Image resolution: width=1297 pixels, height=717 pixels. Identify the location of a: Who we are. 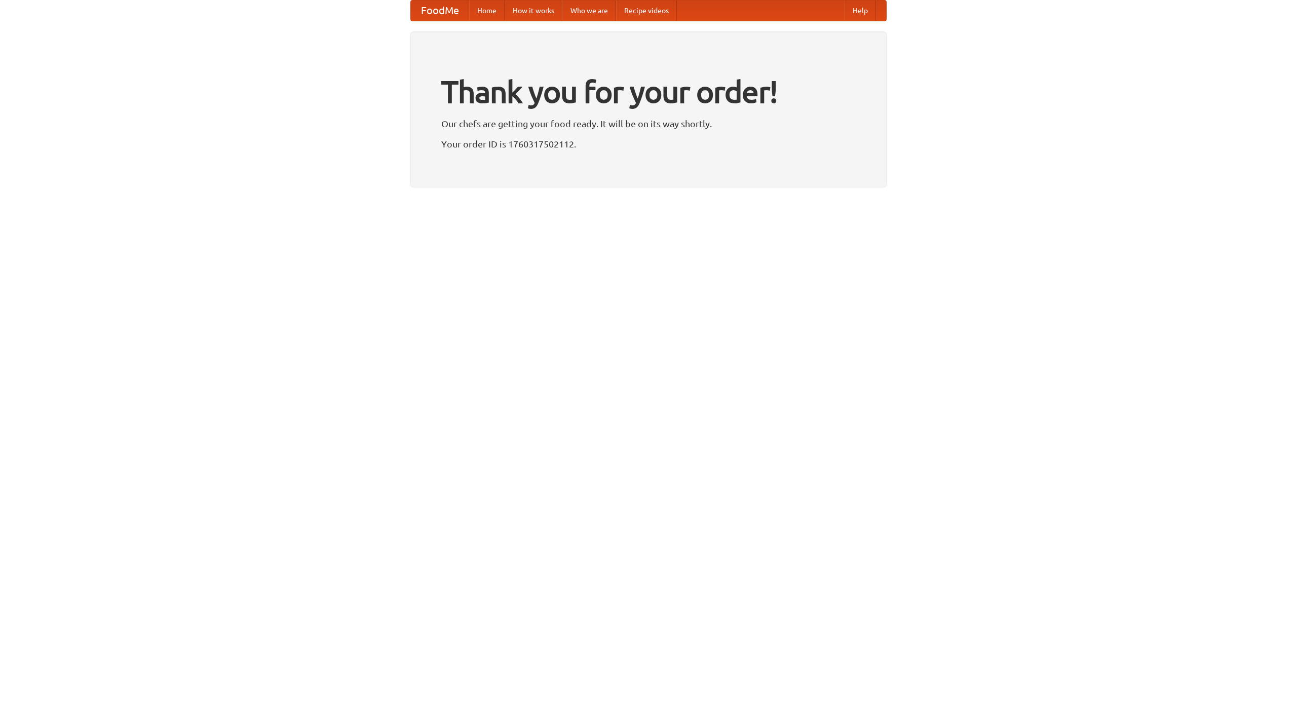
(589, 11).